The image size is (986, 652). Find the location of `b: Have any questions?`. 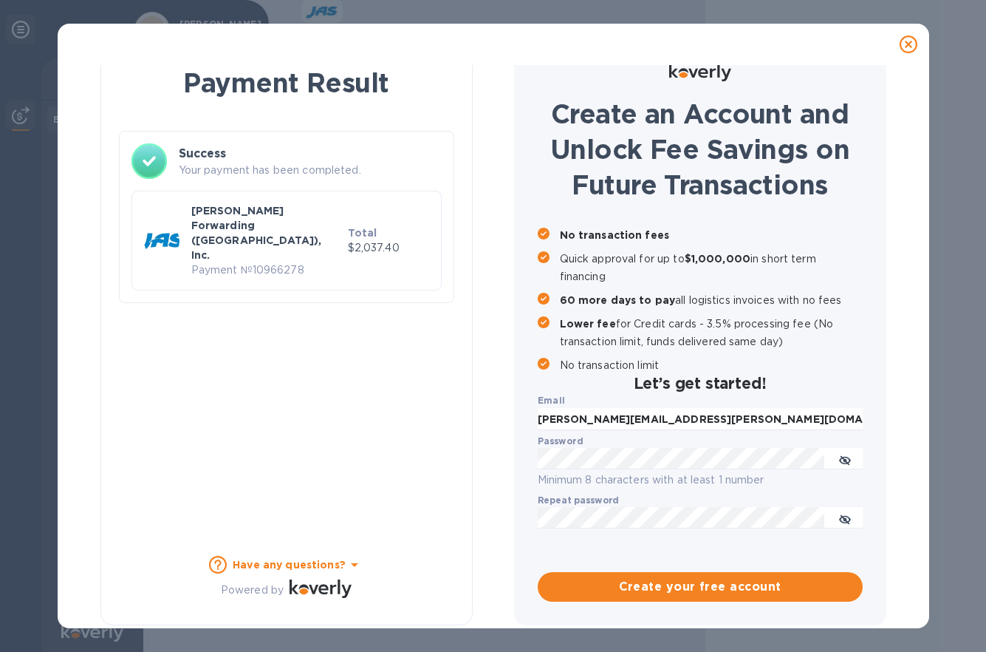

b: Have any questions? is located at coordinates (289, 564).